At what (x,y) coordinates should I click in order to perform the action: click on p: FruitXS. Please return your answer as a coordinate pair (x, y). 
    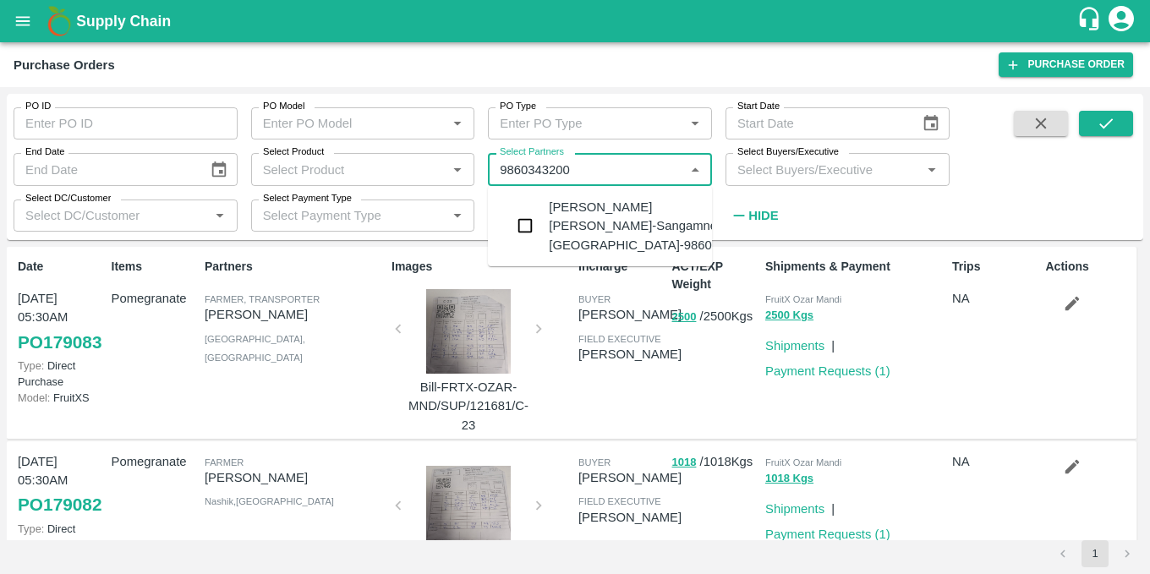
    Looking at the image, I should click on (61, 398).